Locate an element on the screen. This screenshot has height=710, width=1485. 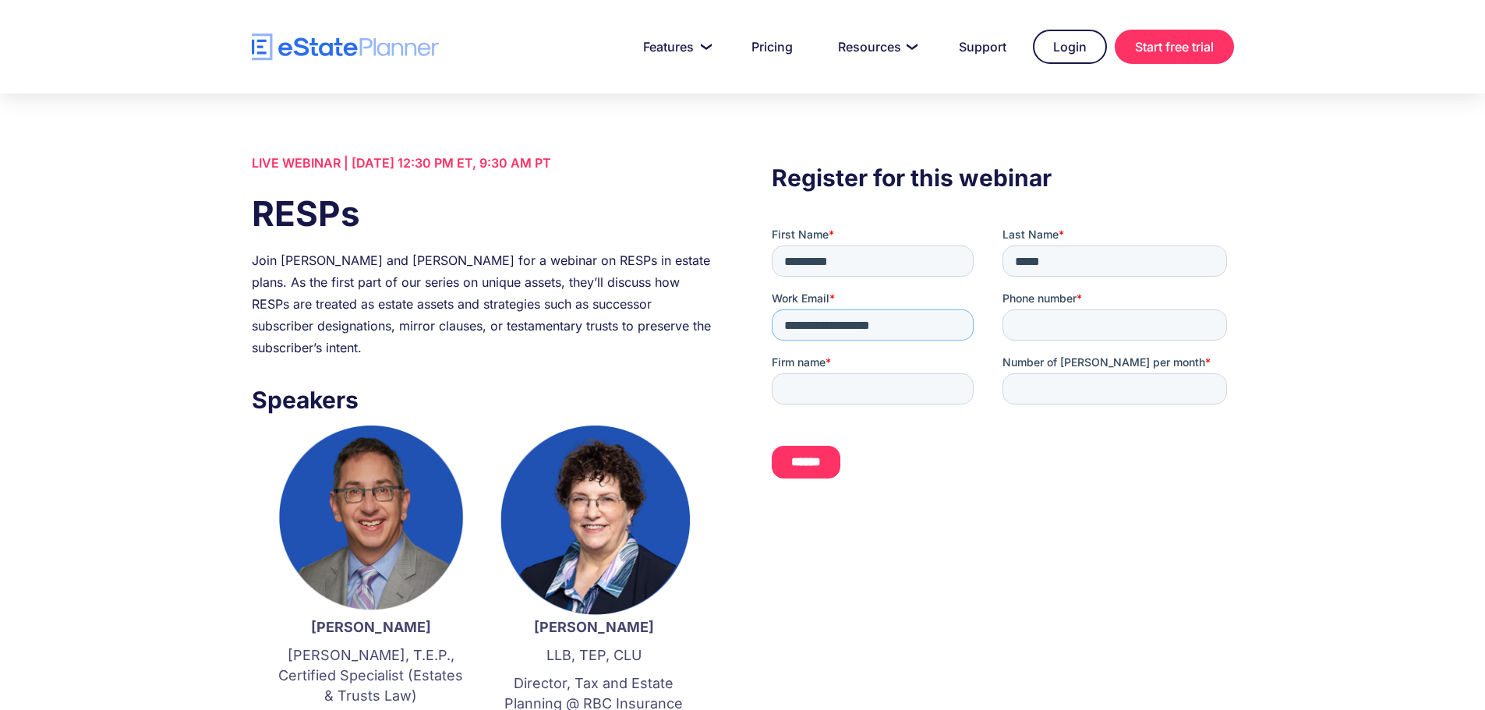
p: LLB, TEP, CLU is located at coordinates (594, 656).